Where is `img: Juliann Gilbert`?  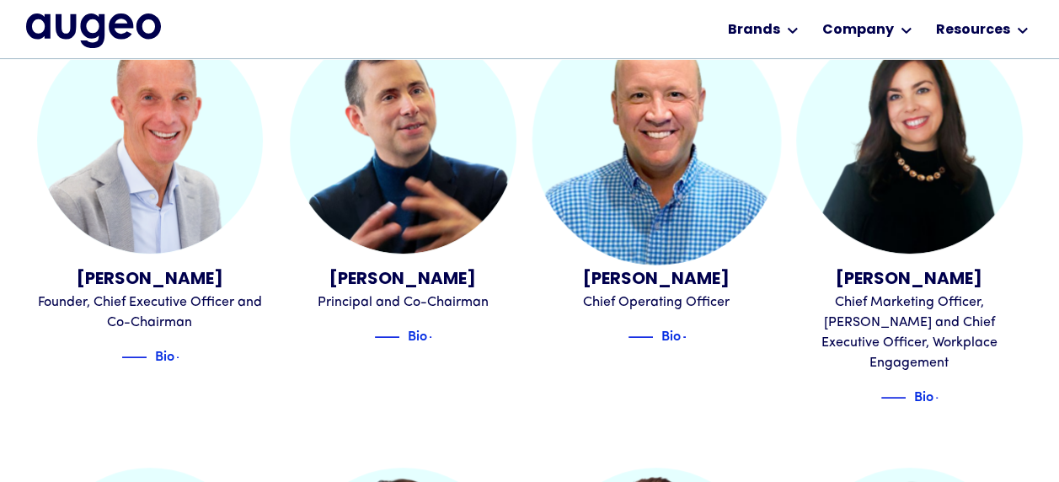 img: Juliann Gilbert is located at coordinates (909, 140).